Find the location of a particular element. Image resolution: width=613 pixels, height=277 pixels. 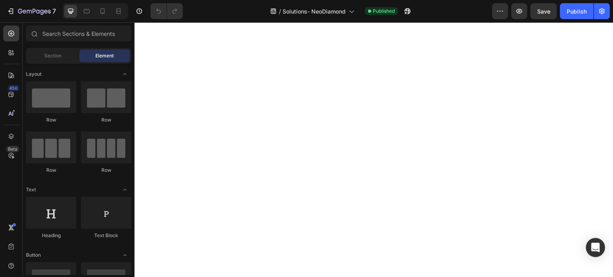

span: Save is located at coordinates (544, 11).